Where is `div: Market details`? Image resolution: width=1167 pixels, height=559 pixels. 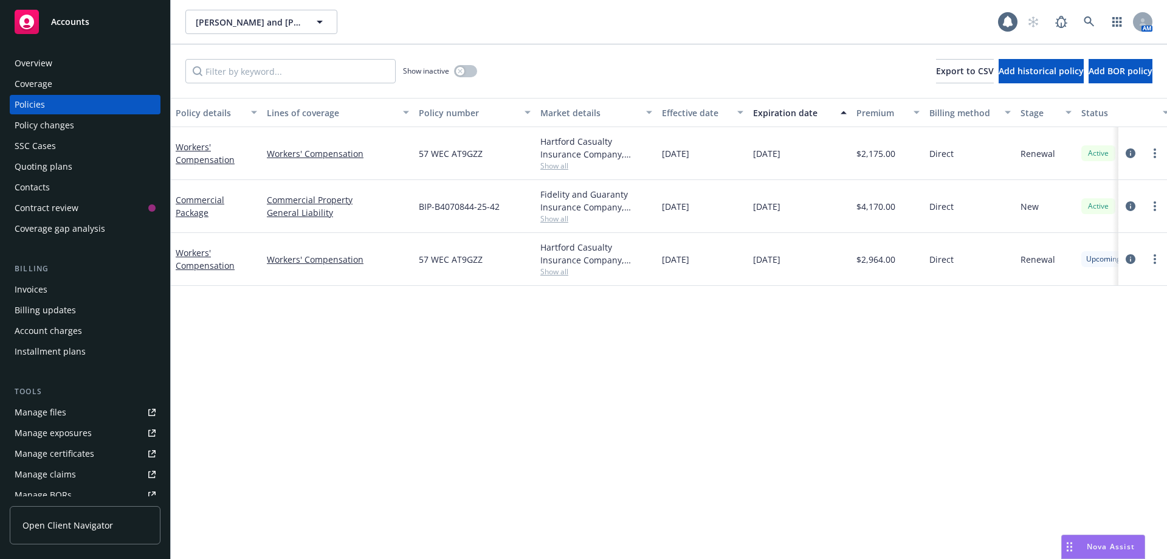 div: Market details is located at coordinates (590, 112).